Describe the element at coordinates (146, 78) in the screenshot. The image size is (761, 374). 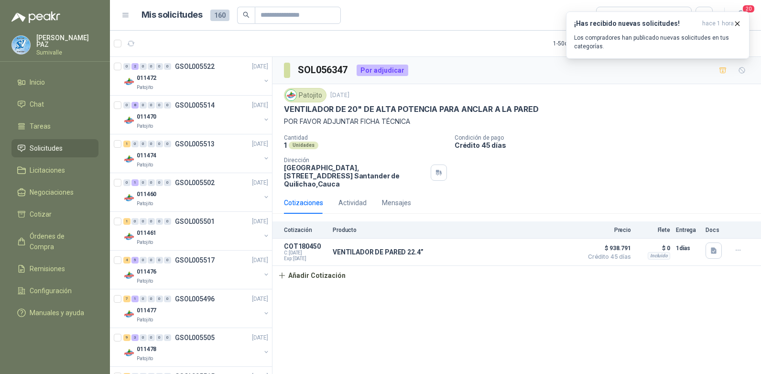
I see `p: 011472` at that location.